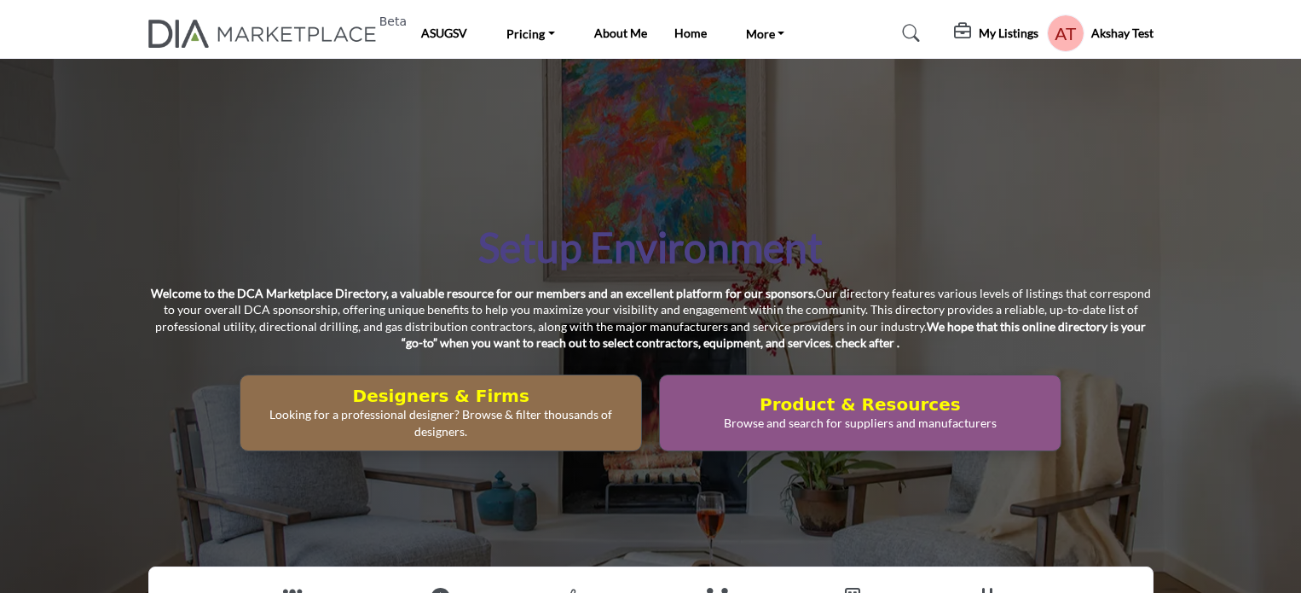 The image size is (1301, 593). Describe the element at coordinates (691, 32) in the screenshot. I see `a: Home` at that location.